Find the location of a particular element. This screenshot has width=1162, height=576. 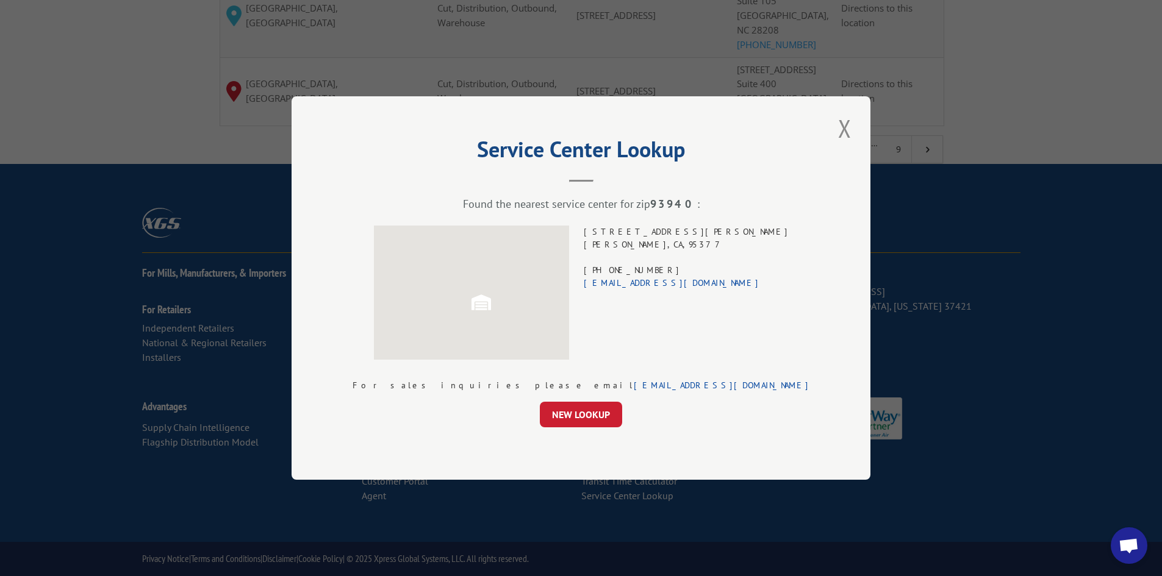

button: NEW LOOKUP is located at coordinates (581, 415).